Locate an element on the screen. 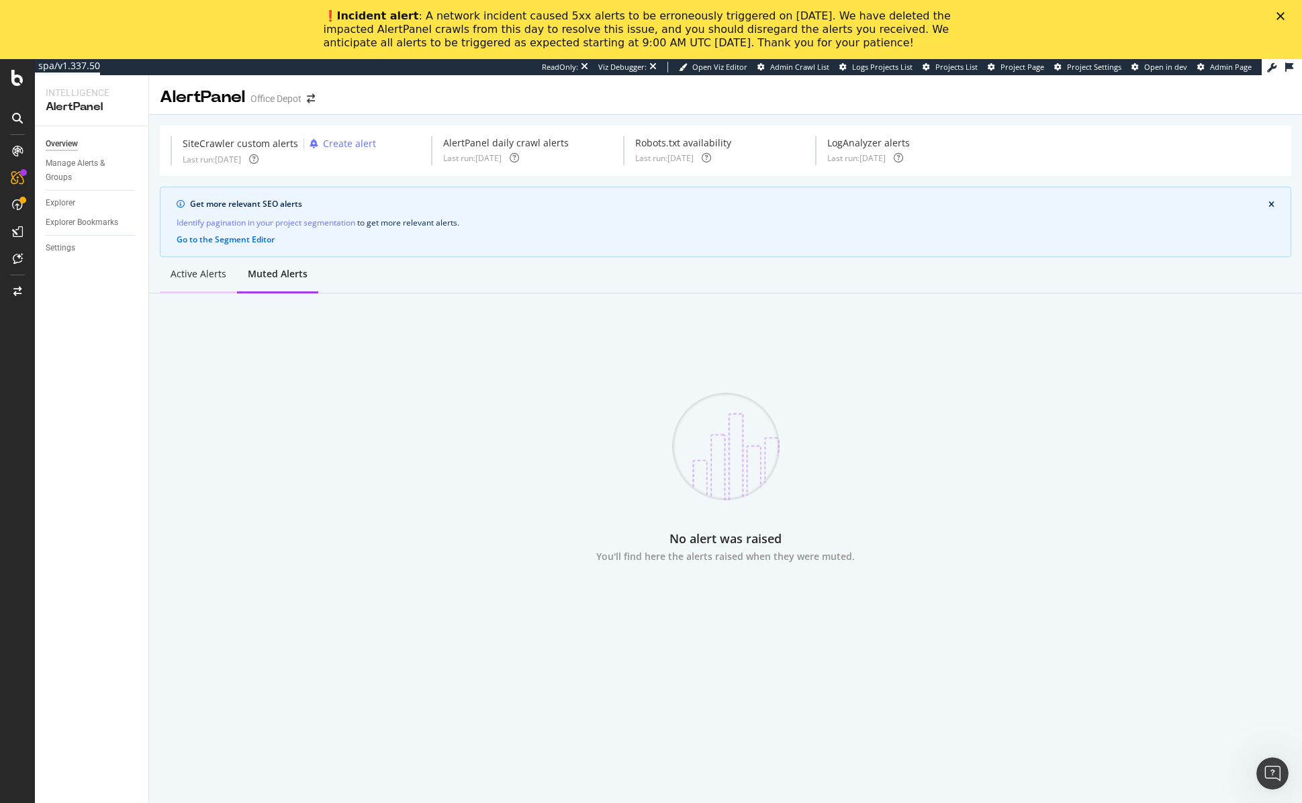 Image resolution: width=1302 pixels, height=803 pixels. div: Create alert is located at coordinates (349, 144).